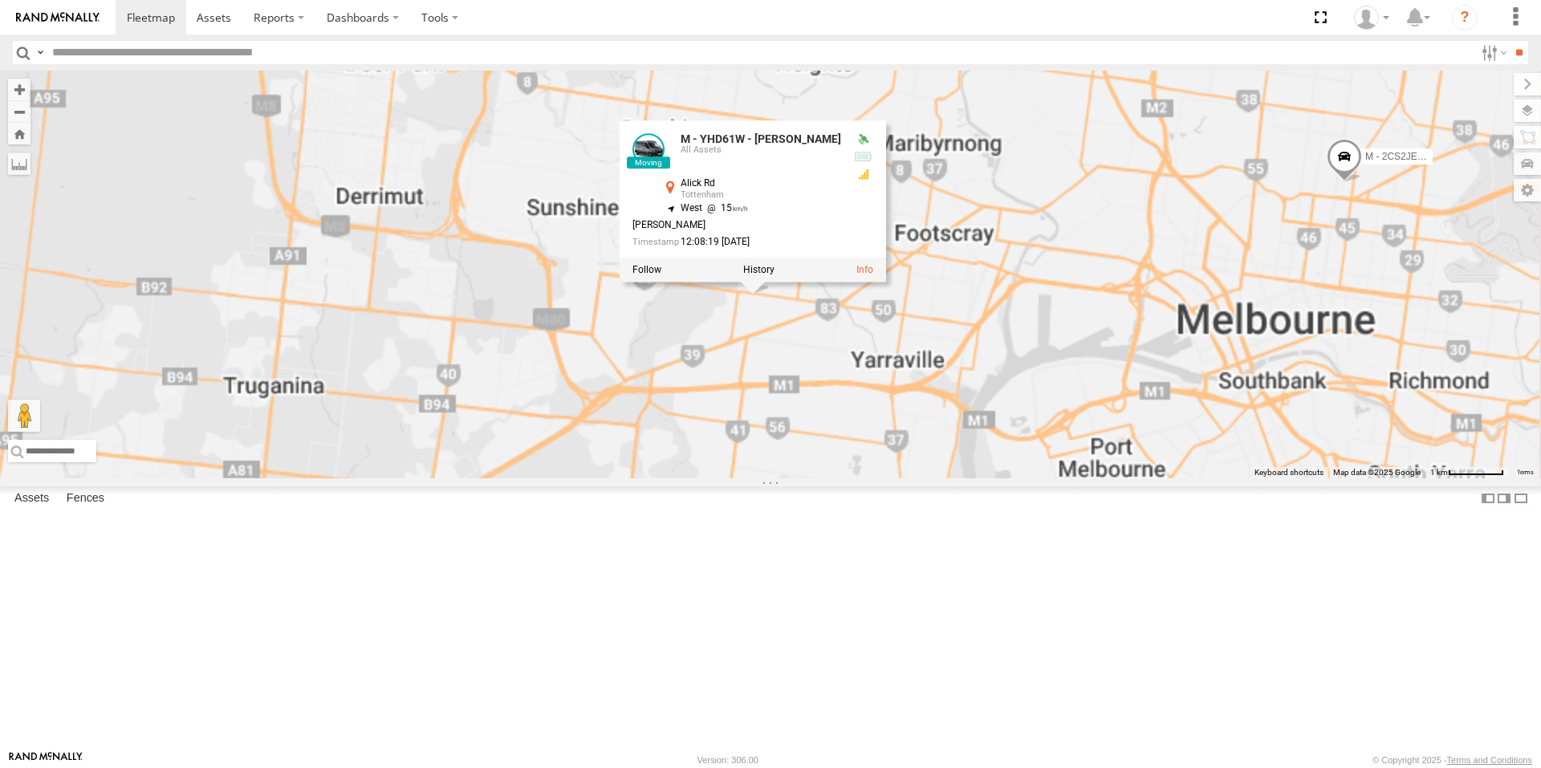 This screenshot has height=768, width=1541. I want to click on label: Assets, so click(31, 498).